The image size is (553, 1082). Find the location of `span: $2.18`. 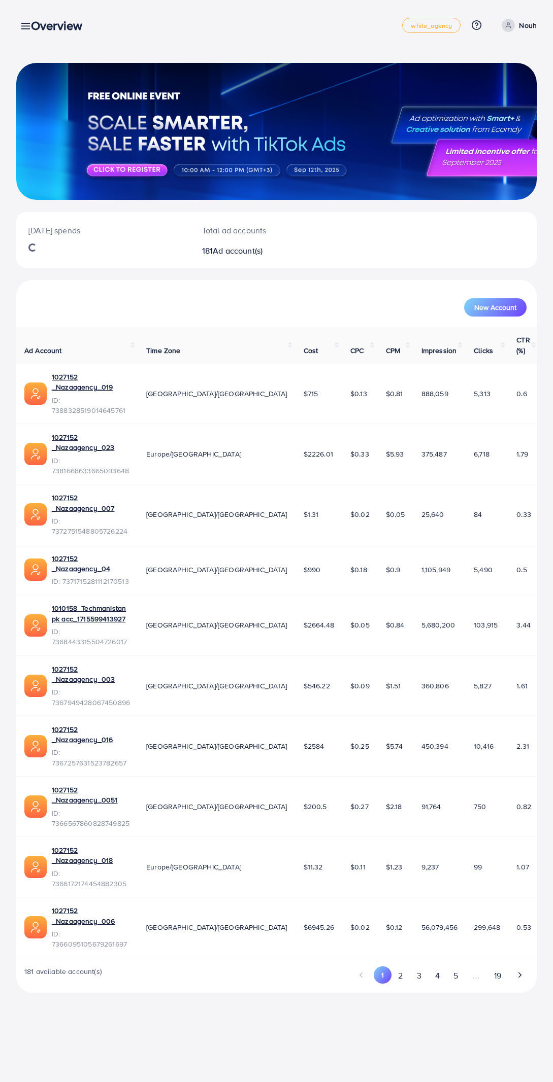

span: $2.18 is located at coordinates (394, 807).